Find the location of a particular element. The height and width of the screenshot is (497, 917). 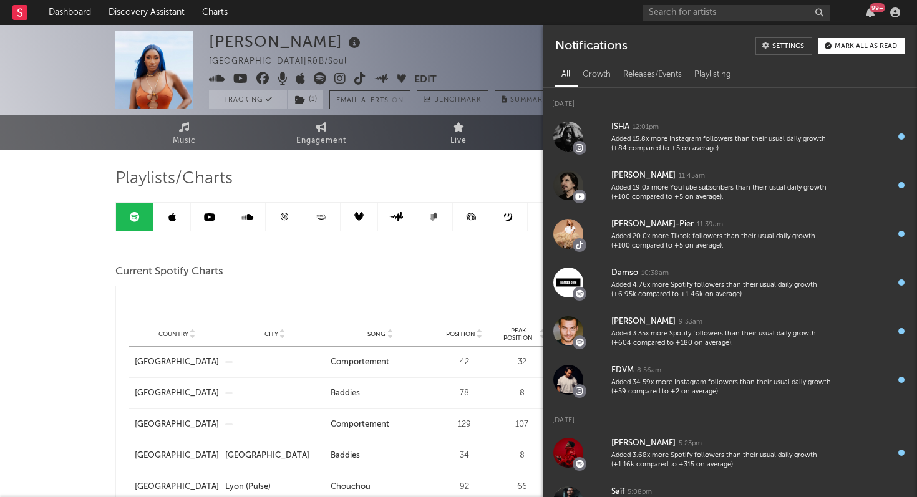

button: Summary is located at coordinates (524, 100).